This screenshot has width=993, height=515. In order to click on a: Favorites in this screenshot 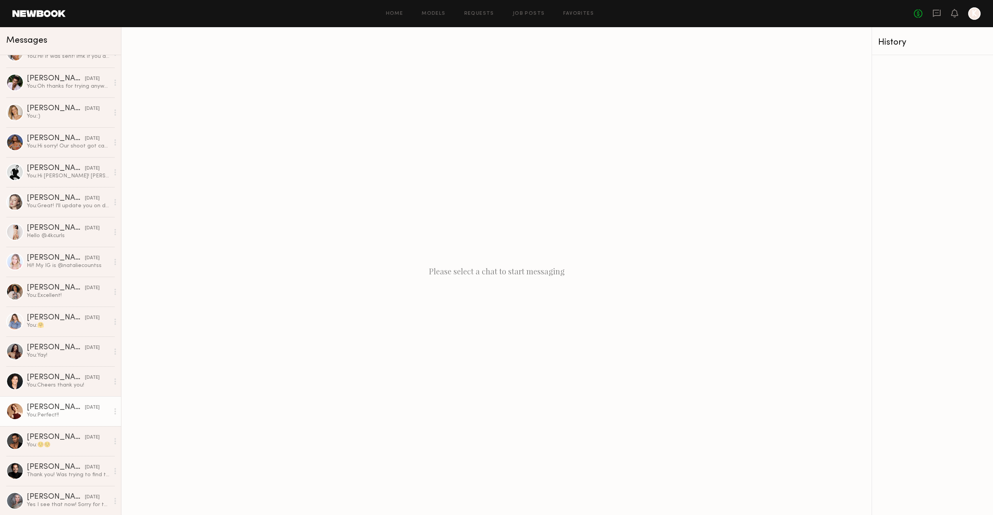, I will do `click(579, 14)`.